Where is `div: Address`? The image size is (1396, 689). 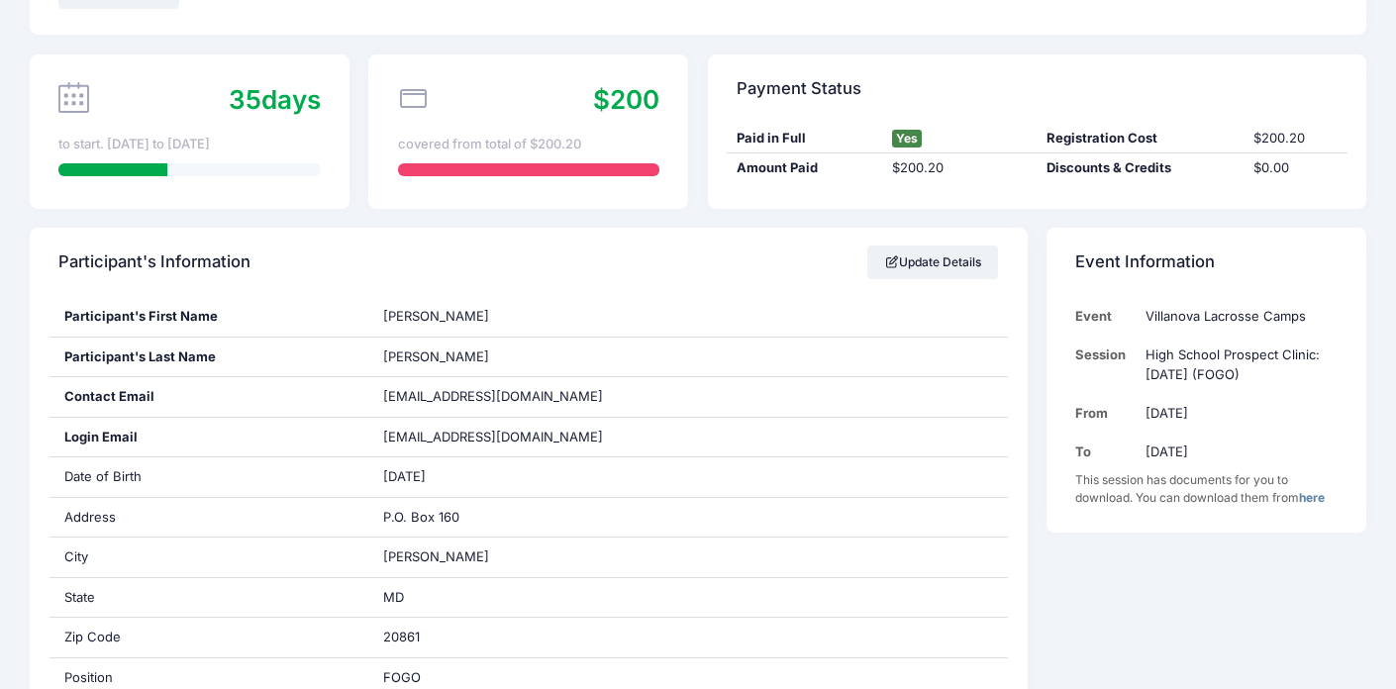 div: Address is located at coordinates (209, 518).